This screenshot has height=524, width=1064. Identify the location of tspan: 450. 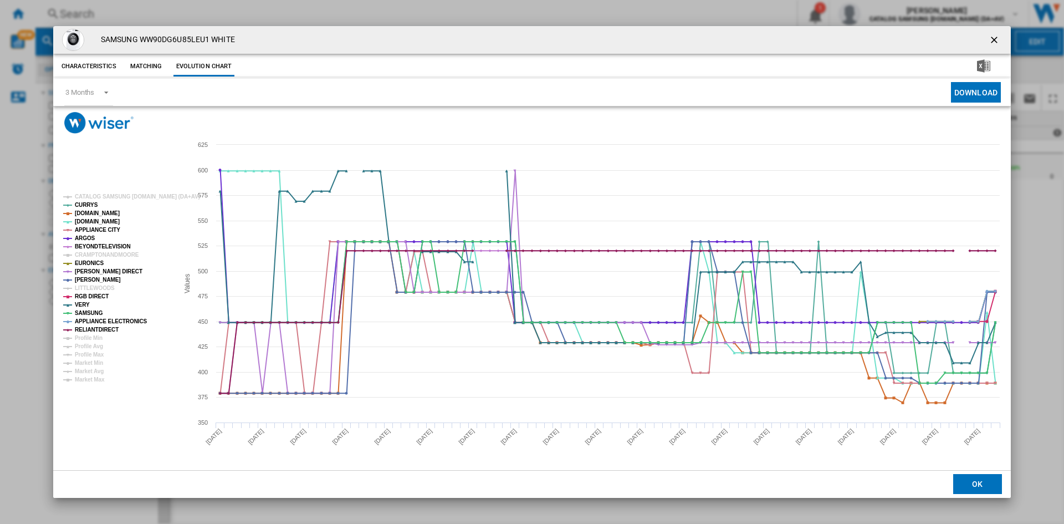
(203, 321).